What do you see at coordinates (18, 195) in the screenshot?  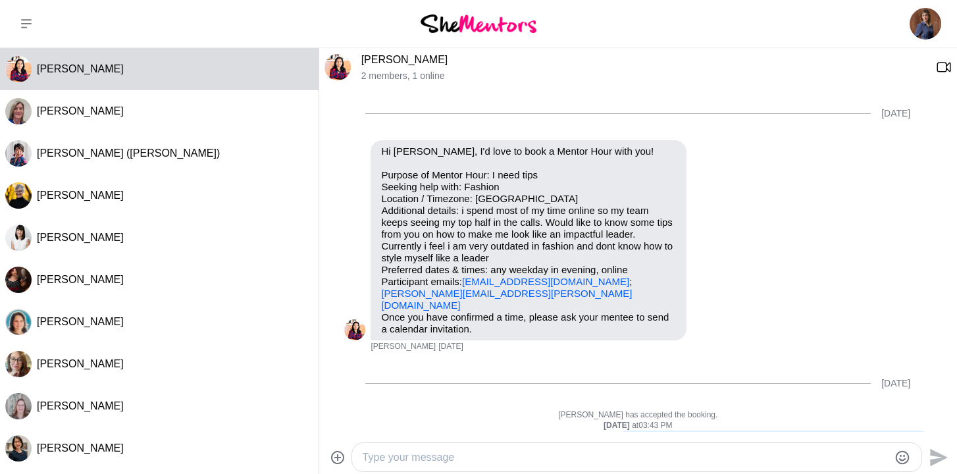 I see `img: T` at bounding box center [18, 195].